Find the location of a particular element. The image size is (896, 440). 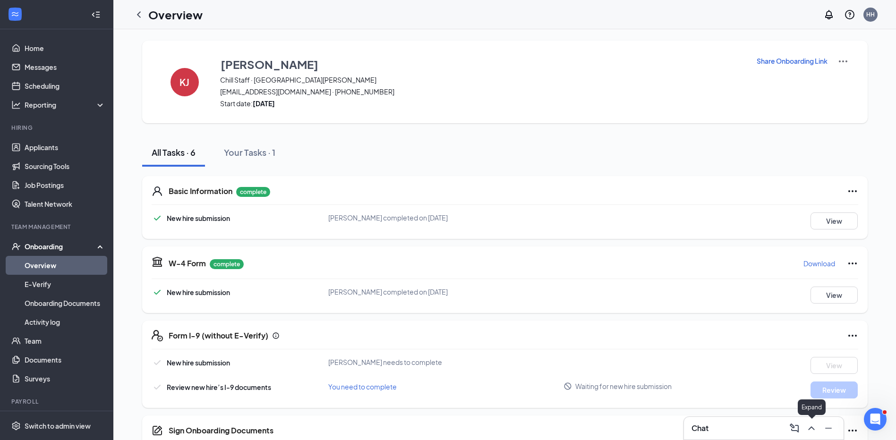

a: Scheduling is located at coordinates (65, 86).